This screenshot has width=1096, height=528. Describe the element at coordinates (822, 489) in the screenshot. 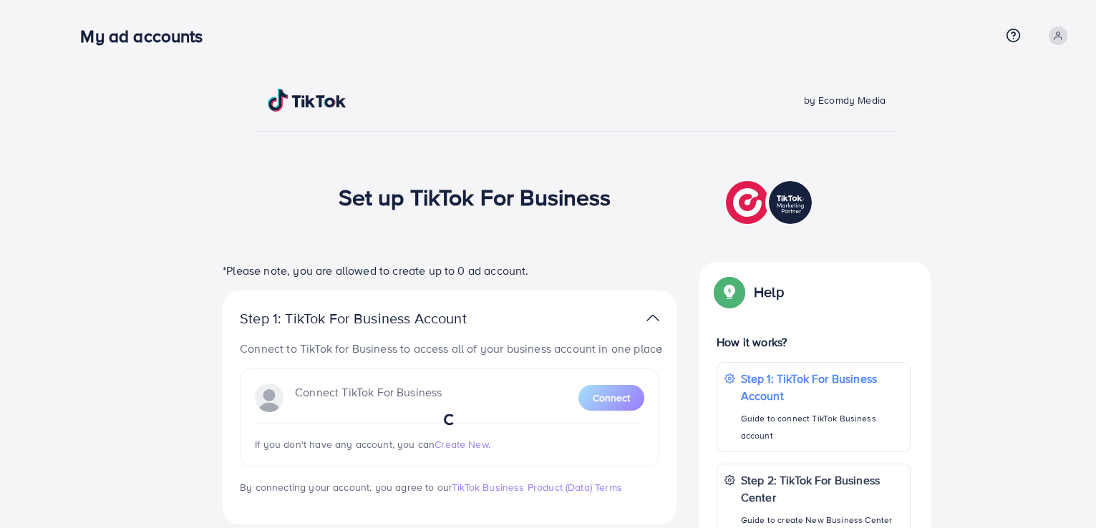

I see `p: Step 2: TikTok For Business Center` at that location.